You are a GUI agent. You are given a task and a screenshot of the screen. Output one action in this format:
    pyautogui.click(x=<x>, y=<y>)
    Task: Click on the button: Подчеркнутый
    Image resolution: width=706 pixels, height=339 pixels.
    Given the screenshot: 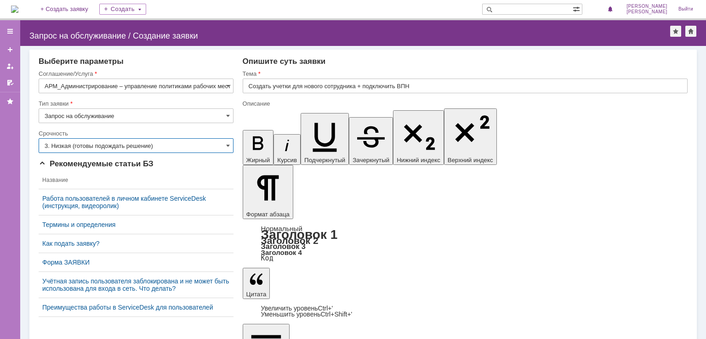 What is the action you would take?
    pyautogui.click(x=325, y=139)
    